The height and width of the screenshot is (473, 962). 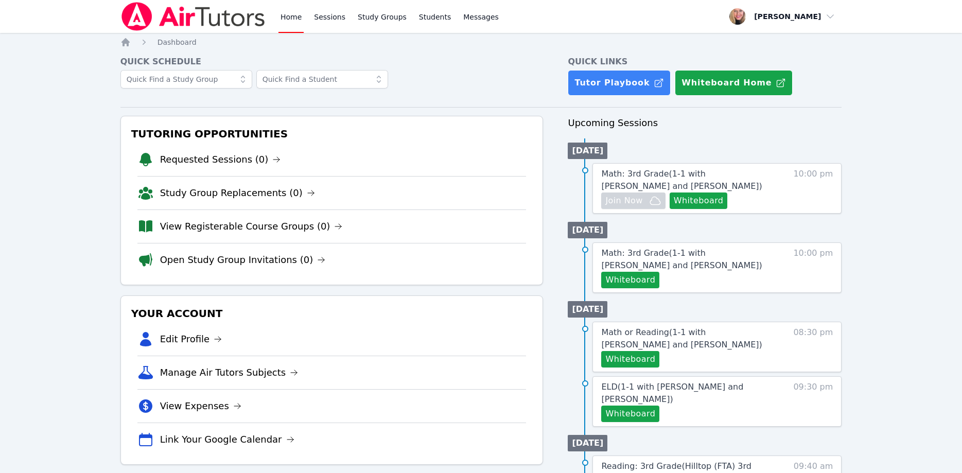 What do you see at coordinates (193, 16) in the screenshot?
I see `img: Air Tutors` at bounding box center [193, 16].